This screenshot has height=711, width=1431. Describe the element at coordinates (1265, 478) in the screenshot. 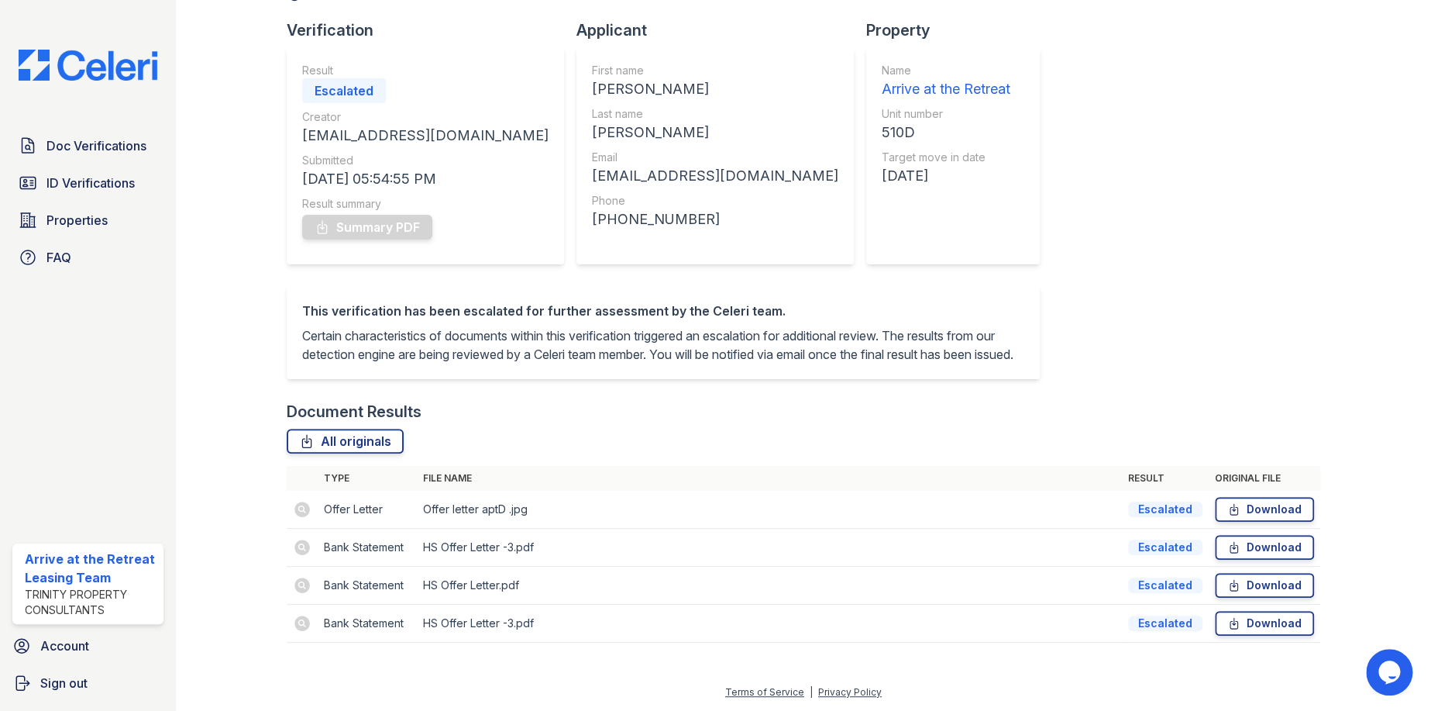

I see `th: Original file` at that location.